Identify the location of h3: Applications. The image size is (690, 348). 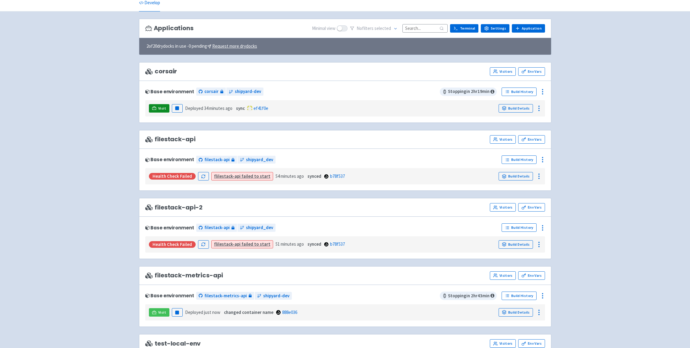
(170, 28).